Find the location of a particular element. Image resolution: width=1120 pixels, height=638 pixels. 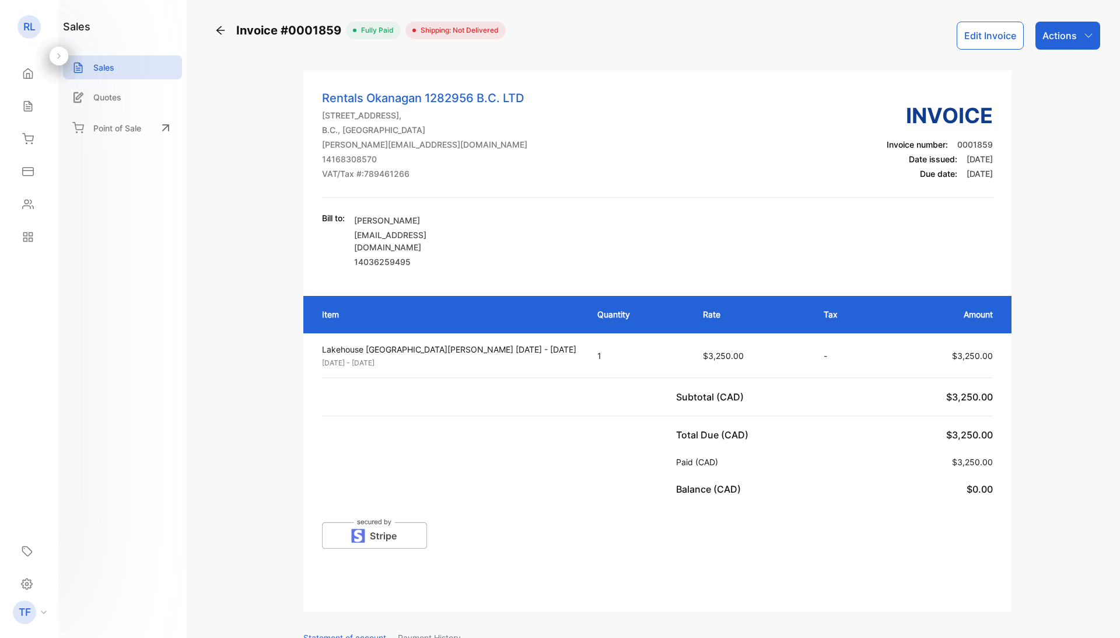

p: 14168308570 is located at coordinates (425, 159).